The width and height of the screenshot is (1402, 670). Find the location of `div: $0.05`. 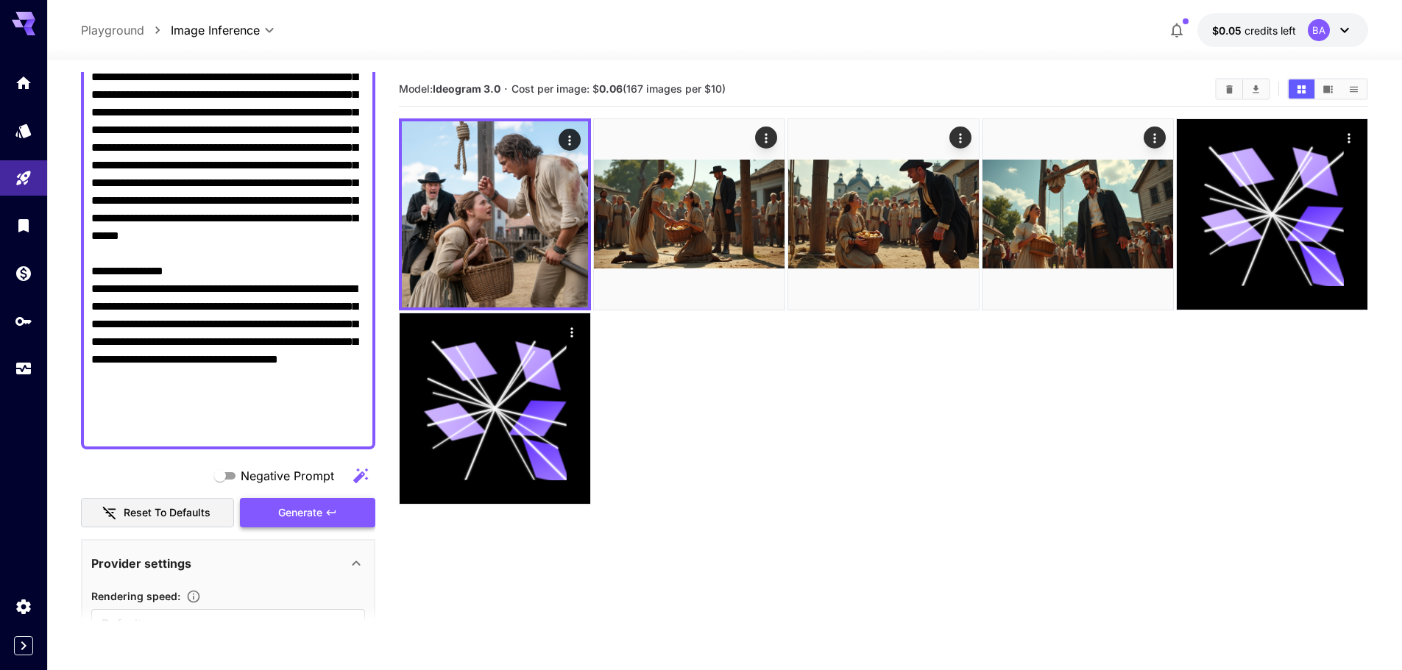

div: $0.05 is located at coordinates (1254, 30).